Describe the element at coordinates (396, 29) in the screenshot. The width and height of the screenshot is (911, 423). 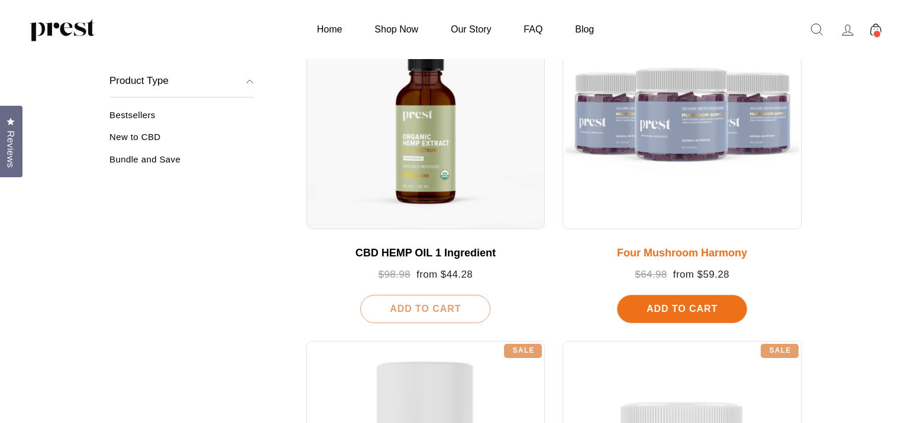
I see `a: Shop Now` at that location.